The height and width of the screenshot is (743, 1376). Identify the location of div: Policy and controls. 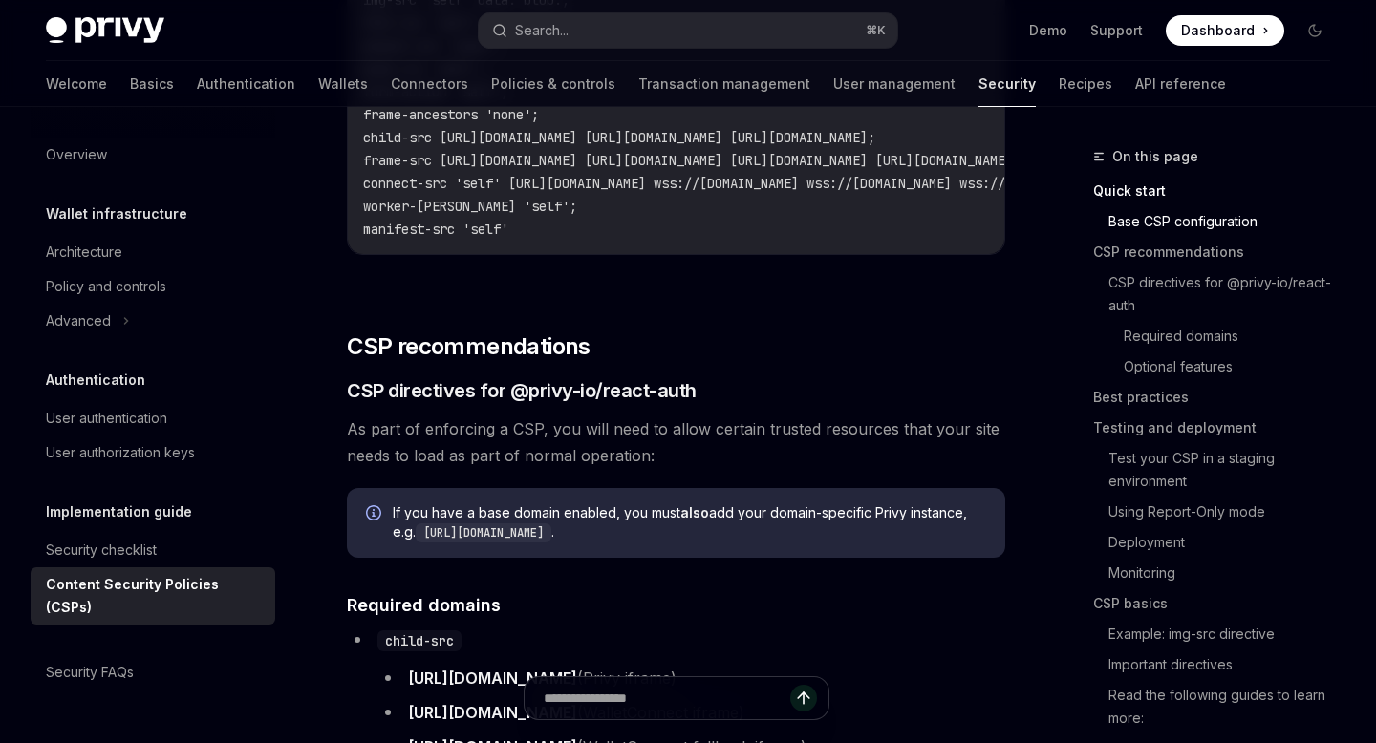
(106, 287).